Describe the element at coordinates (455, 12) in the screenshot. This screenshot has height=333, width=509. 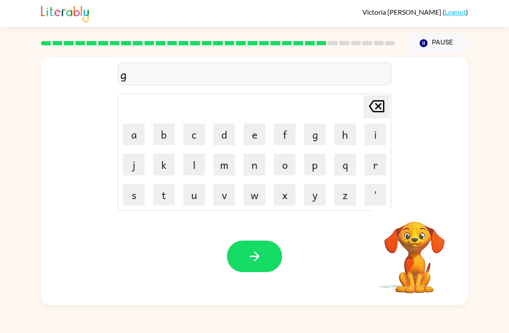
I see `a: Logout` at that location.